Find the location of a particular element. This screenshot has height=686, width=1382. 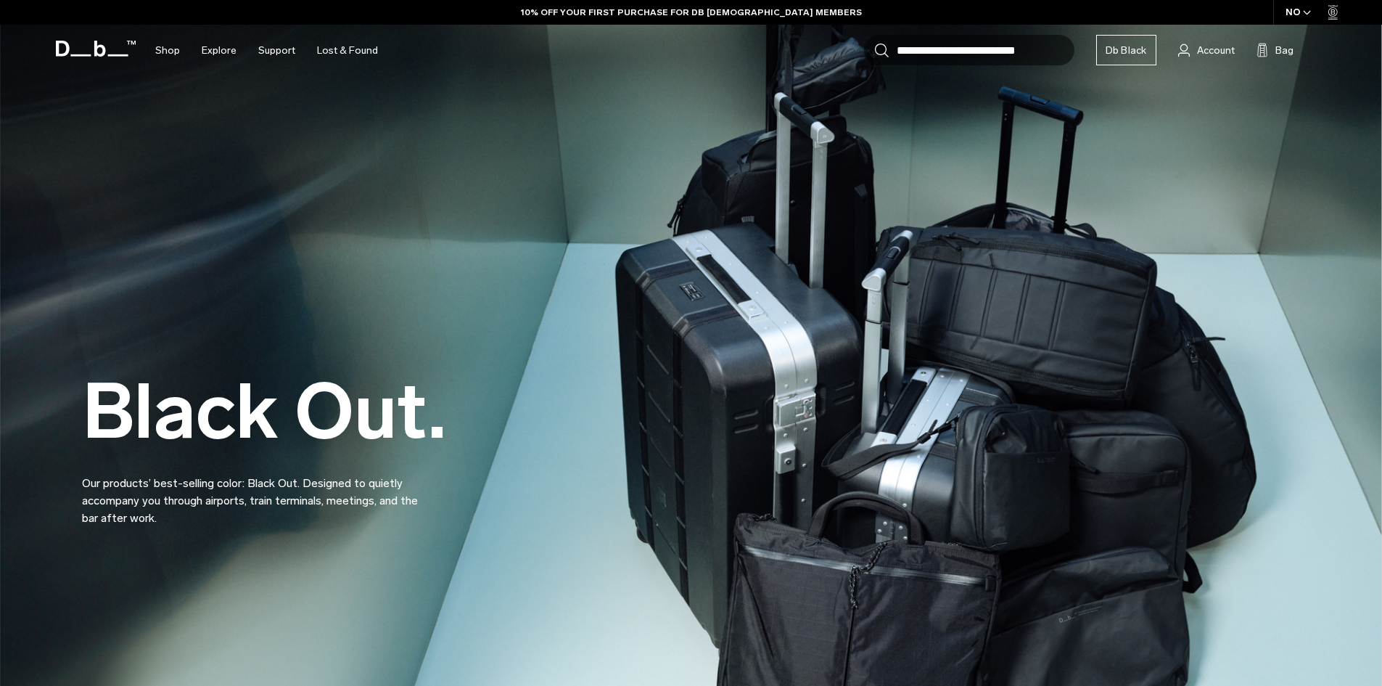

h2: Black Out. is located at coordinates (264, 411).